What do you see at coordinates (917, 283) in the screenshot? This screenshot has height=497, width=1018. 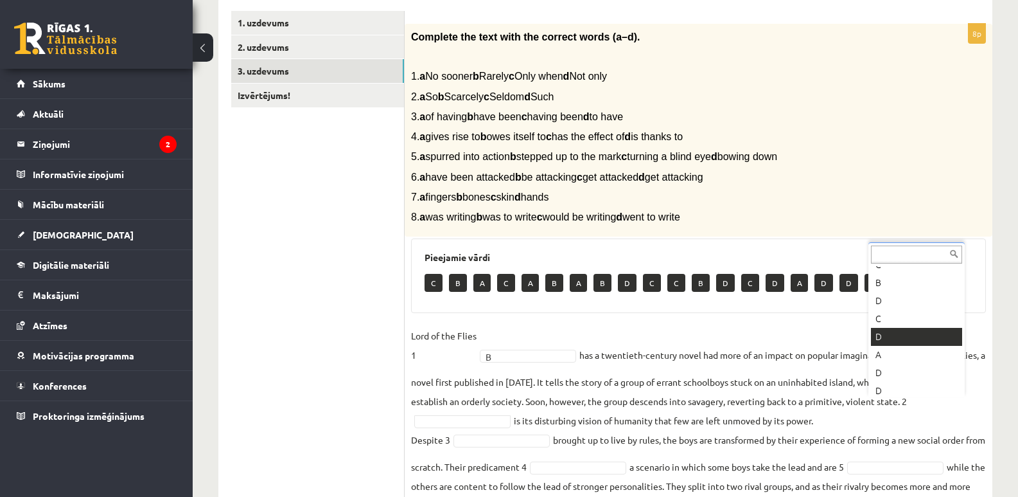 I see `div: B` at bounding box center [917, 283].